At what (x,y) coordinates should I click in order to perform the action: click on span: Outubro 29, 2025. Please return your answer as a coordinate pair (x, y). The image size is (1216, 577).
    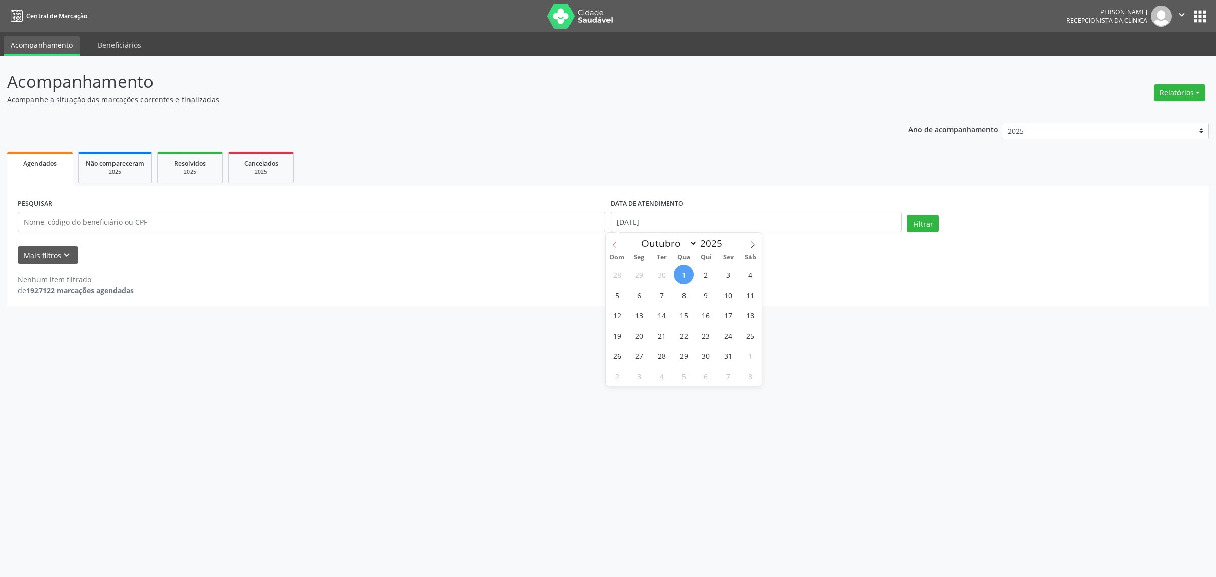
    Looking at the image, I should click on (683, 355).